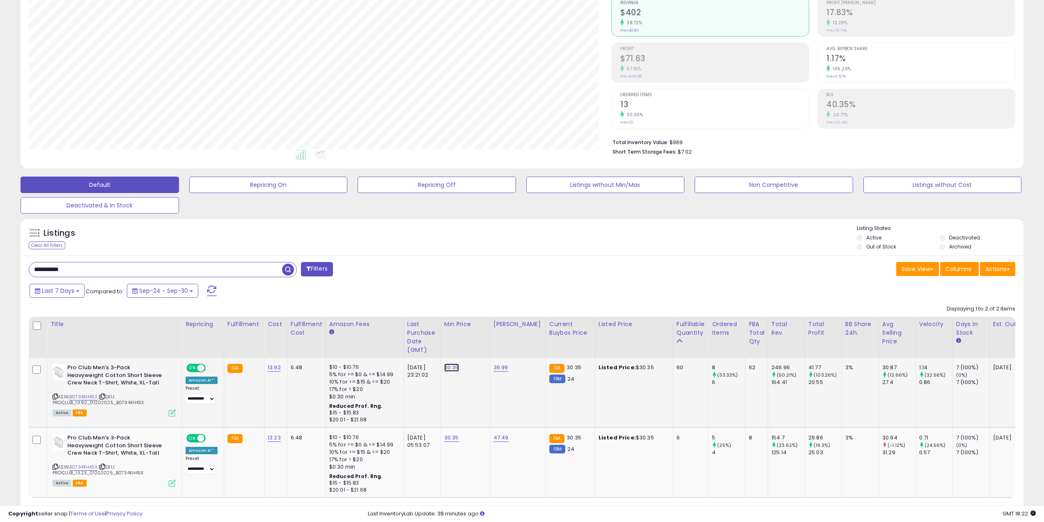 This screenshot has width=1044, height=522. Describe the element at coordinates (100, 185) in the screenshot. I see `button: Default` at that location.